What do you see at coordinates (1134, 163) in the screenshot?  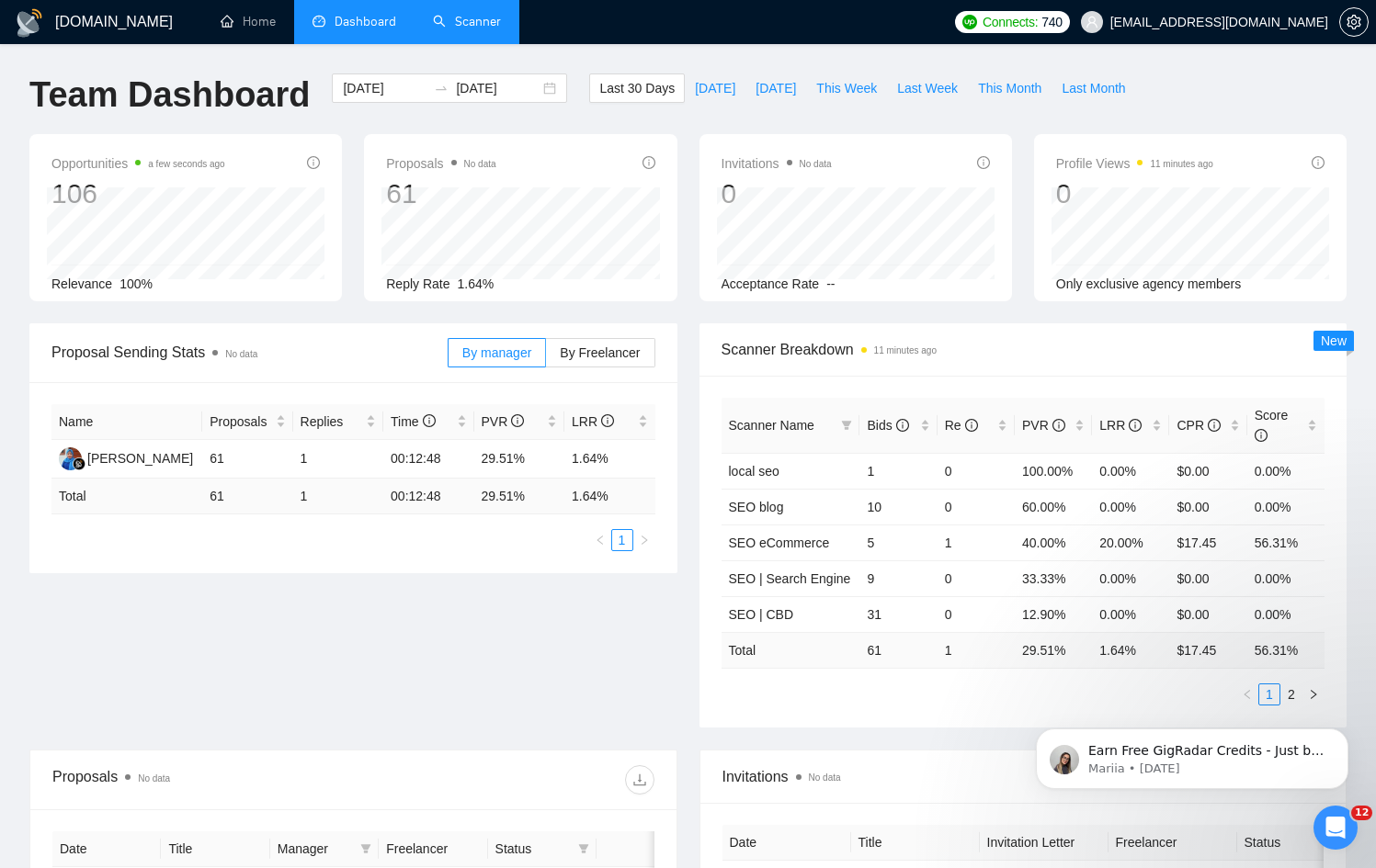 I see `span: Profile Views` at bounding box center [1134, 163].